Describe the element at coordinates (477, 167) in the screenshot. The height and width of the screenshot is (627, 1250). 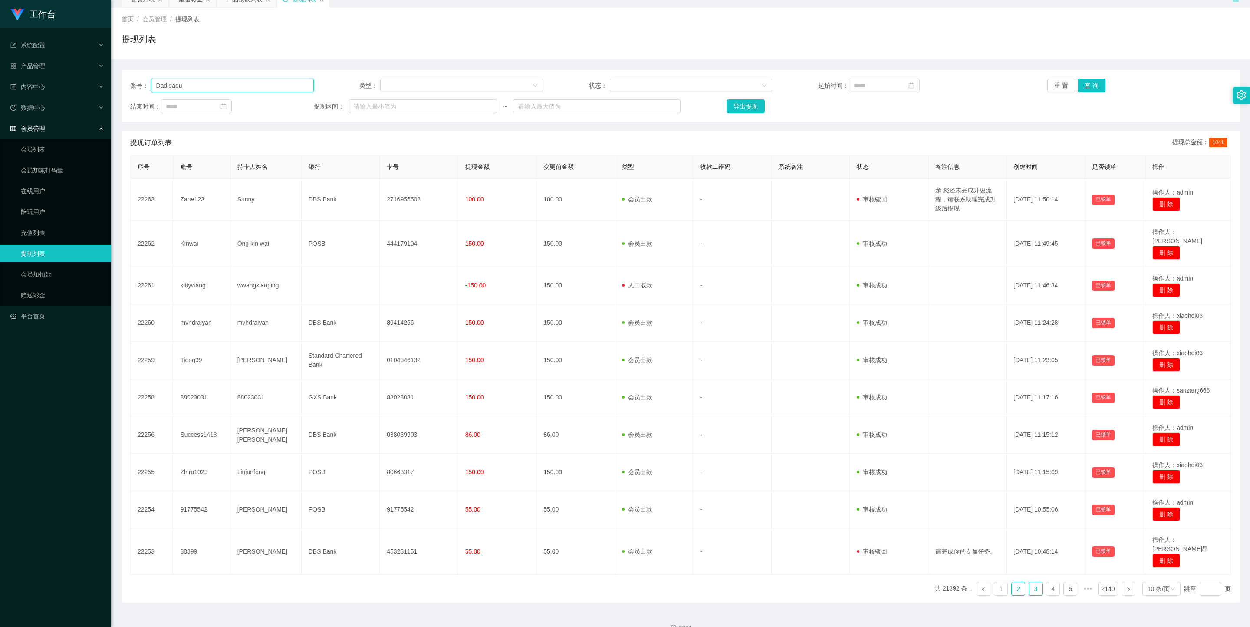
I see `span: 提现金额` at that location.